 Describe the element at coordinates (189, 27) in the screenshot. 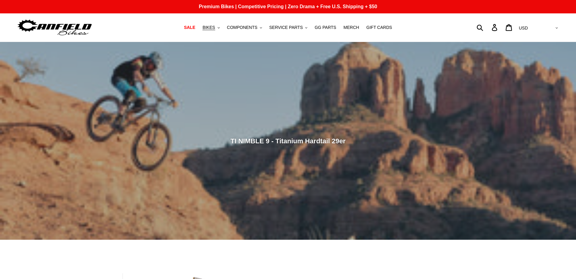

I see `a: SALE` at that location.